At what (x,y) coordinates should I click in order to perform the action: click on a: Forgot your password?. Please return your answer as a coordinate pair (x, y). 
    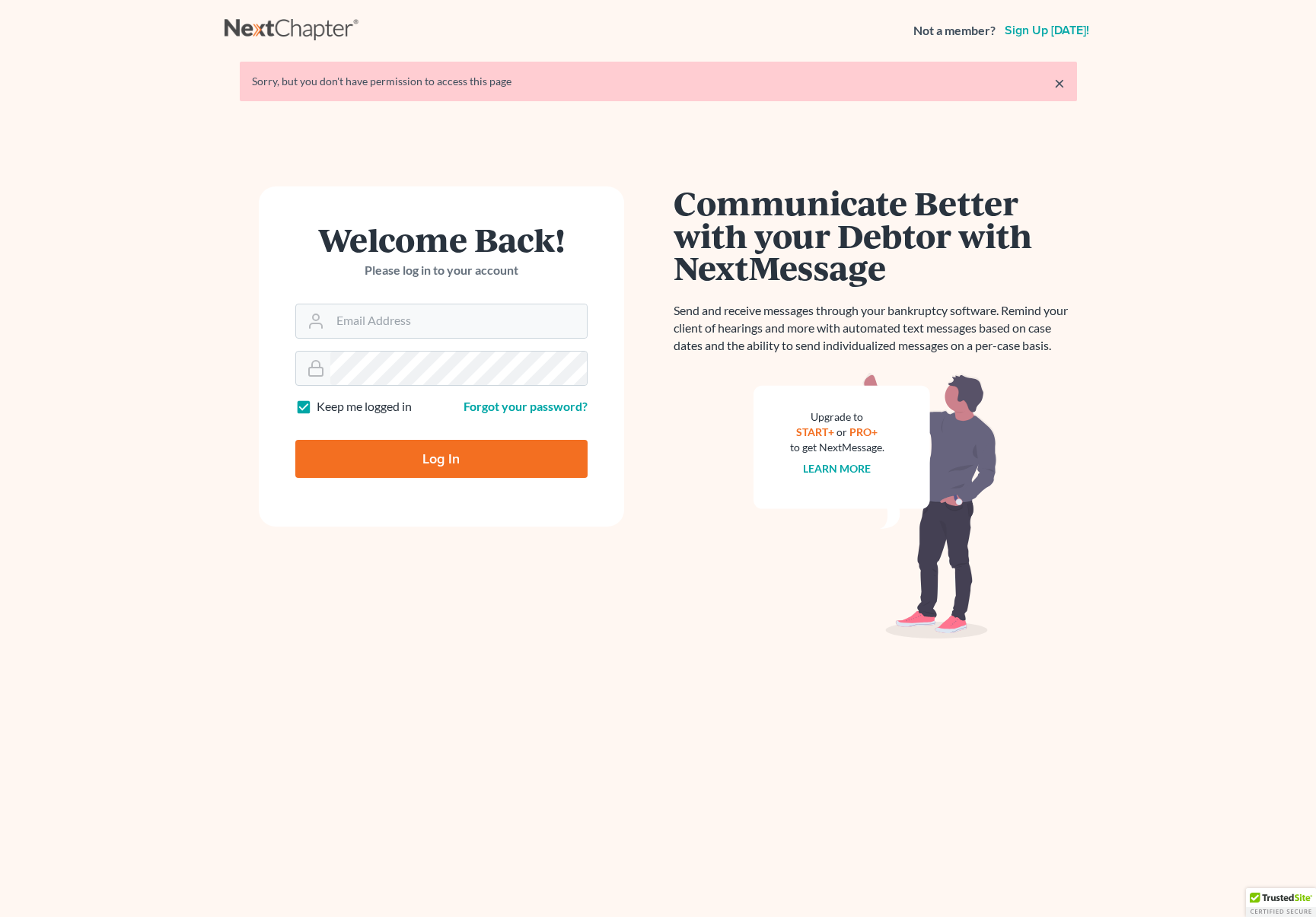
    Looking at the image, I should click on (525, 406).